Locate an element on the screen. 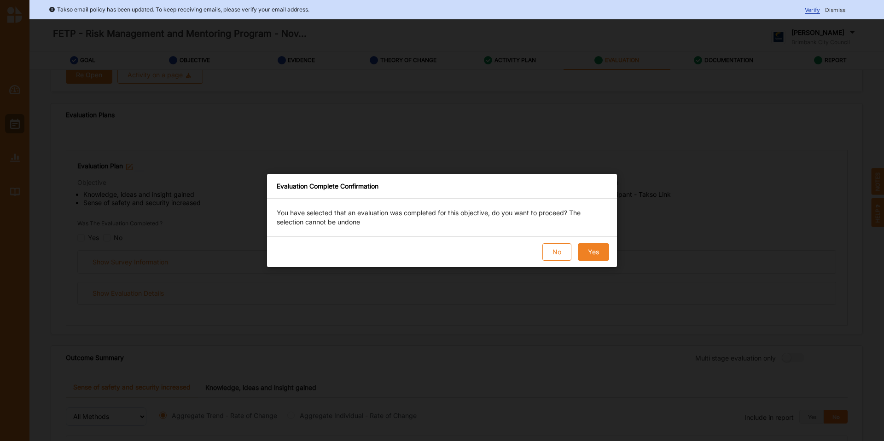 This screenshot has height=441, width=884. p: You have selected that an evaluation was completed for this objective, do you want to proceed? Th... is located at coordinates (442, 218).